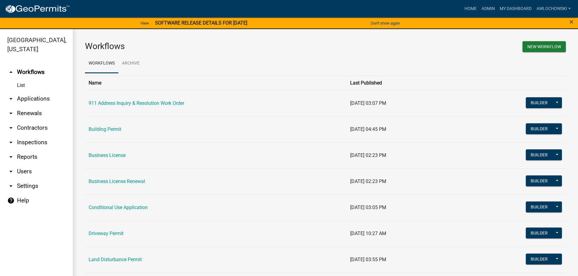 This screenshot has width=578, height=276. I want to click on a: My Dashboard, so click(515, 9).